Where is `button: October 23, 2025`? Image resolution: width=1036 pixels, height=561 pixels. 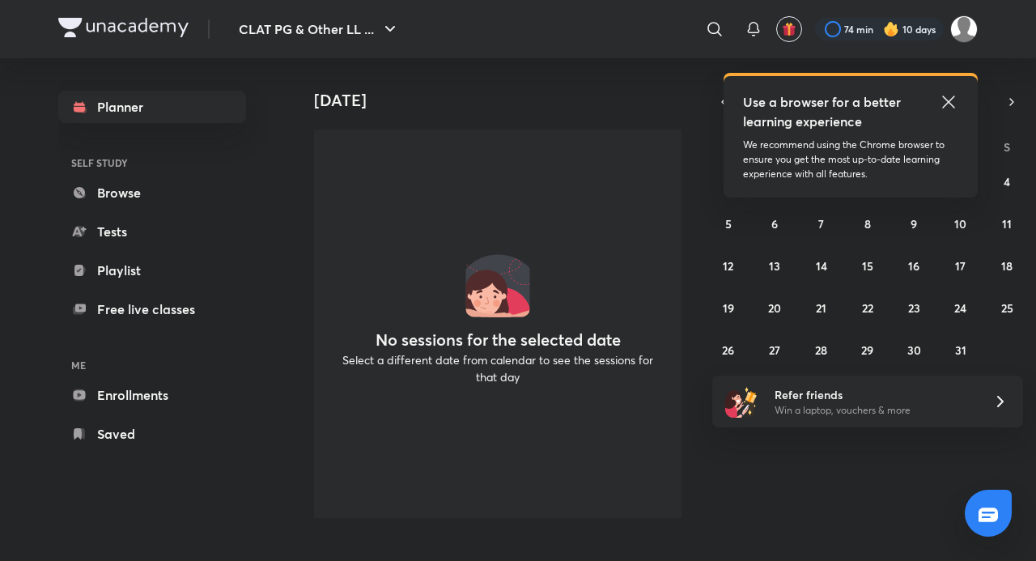
button: October 23, 2025 is located at coordinates (913, 307).